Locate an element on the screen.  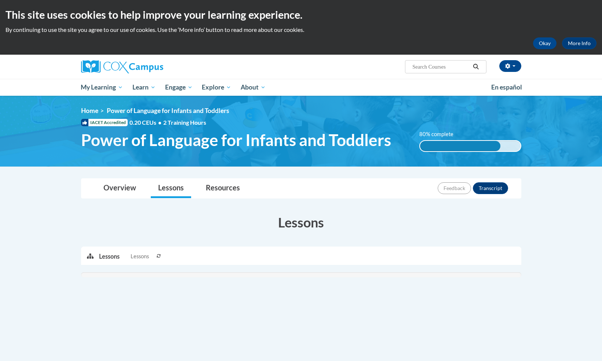
h2: This site uses cookies to help improve your learning experience. is located at coordinates (301, 15).